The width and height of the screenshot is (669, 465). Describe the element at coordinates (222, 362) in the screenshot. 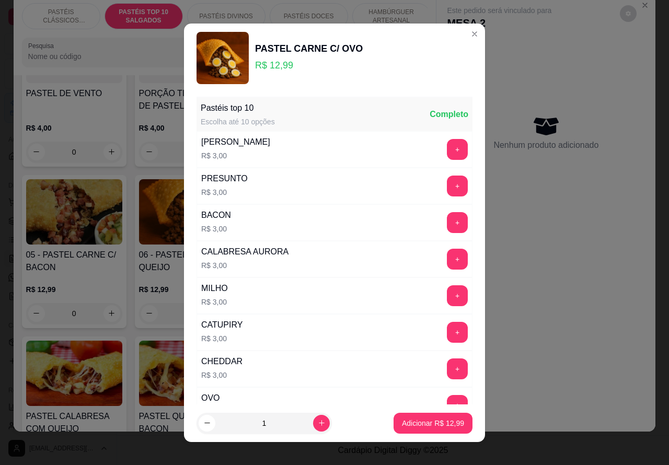

I see `div: CHEDDAR` at that location.